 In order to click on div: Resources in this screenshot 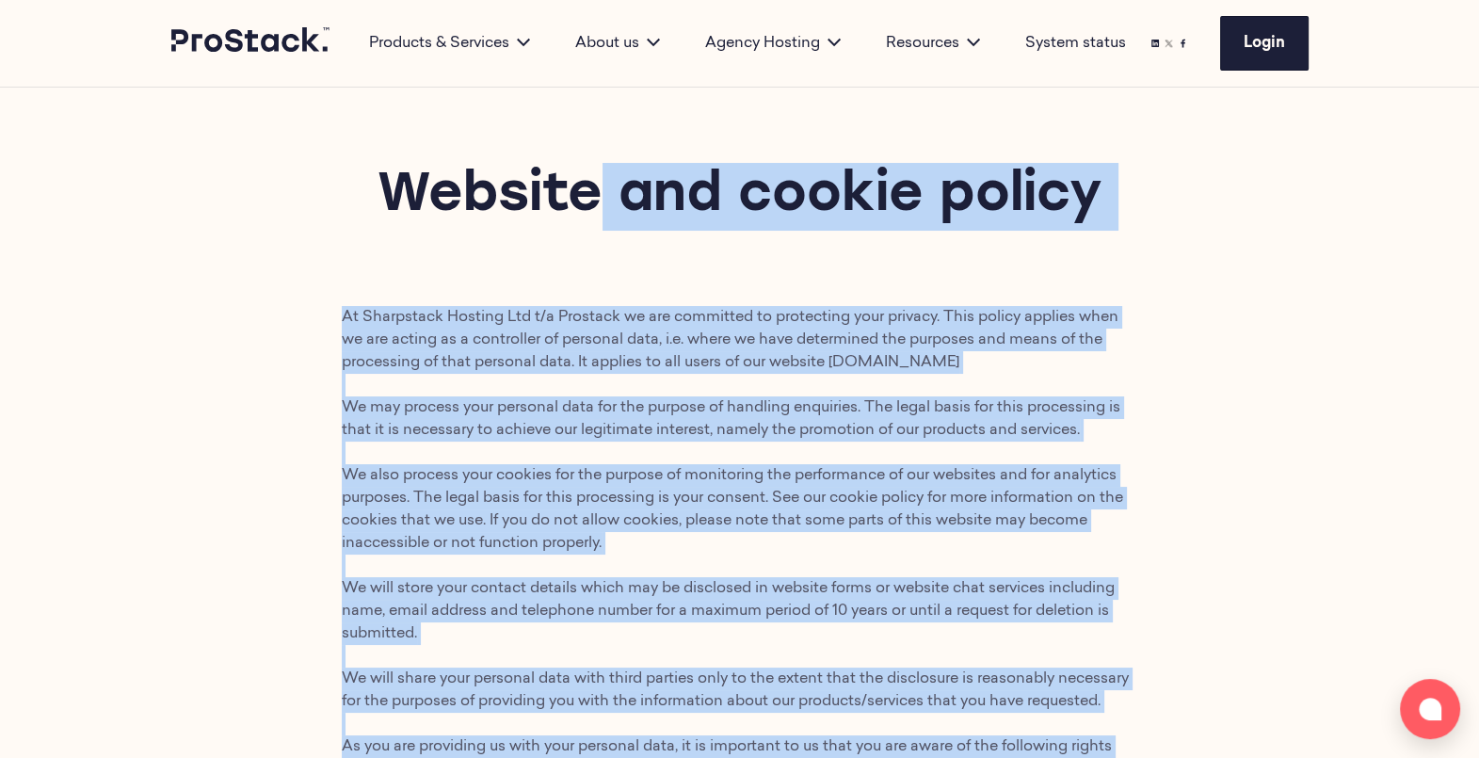, I will do `click(933, 43)`.